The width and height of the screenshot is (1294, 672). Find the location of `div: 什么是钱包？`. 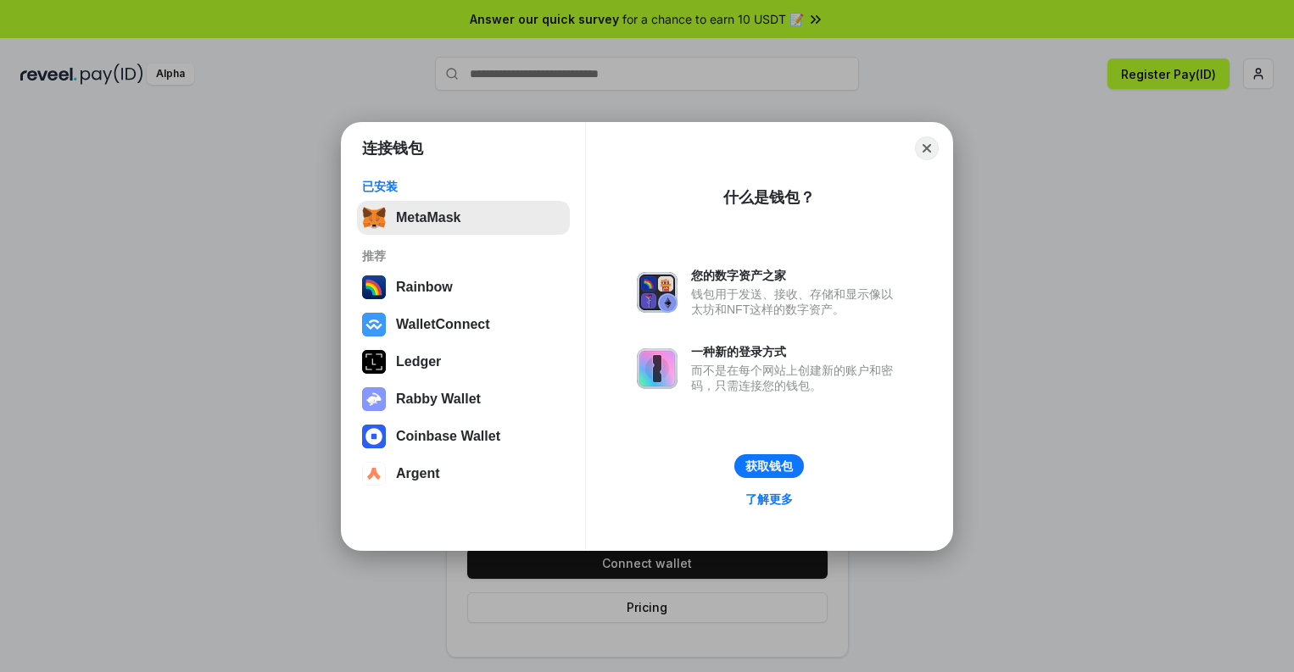

div: 什么是钱包？ is located at coordinates (769, 198).